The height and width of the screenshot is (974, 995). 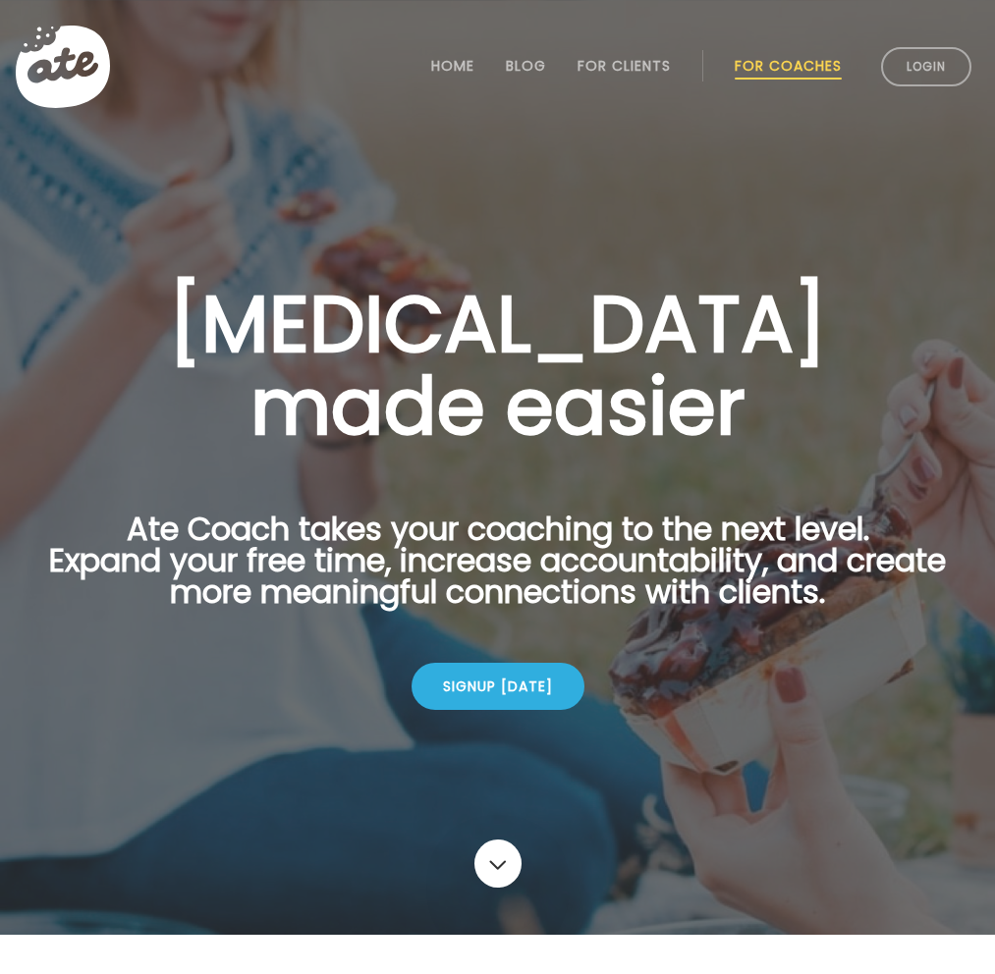 What do you see at coordinates (623, 66) in the screenshot?
I see `a: For Clients` at bounding box center [623, 66].